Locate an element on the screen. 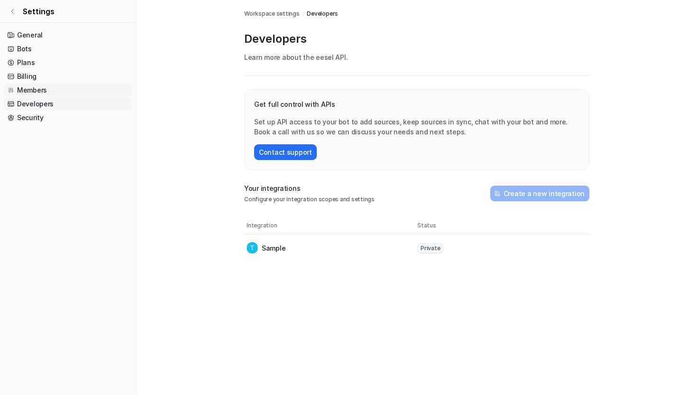  a: Workspace settings is located at coordinates (272, 14).